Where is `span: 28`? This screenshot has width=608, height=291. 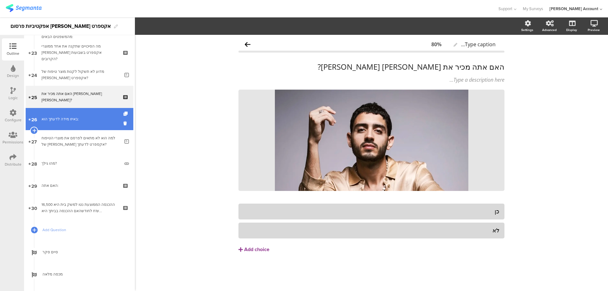 span: 28 is located at coordinates (34, 163).